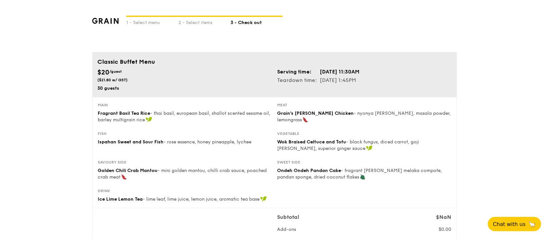 The image size is (549, 239). I want to click on div: Main, so click(185, 105).